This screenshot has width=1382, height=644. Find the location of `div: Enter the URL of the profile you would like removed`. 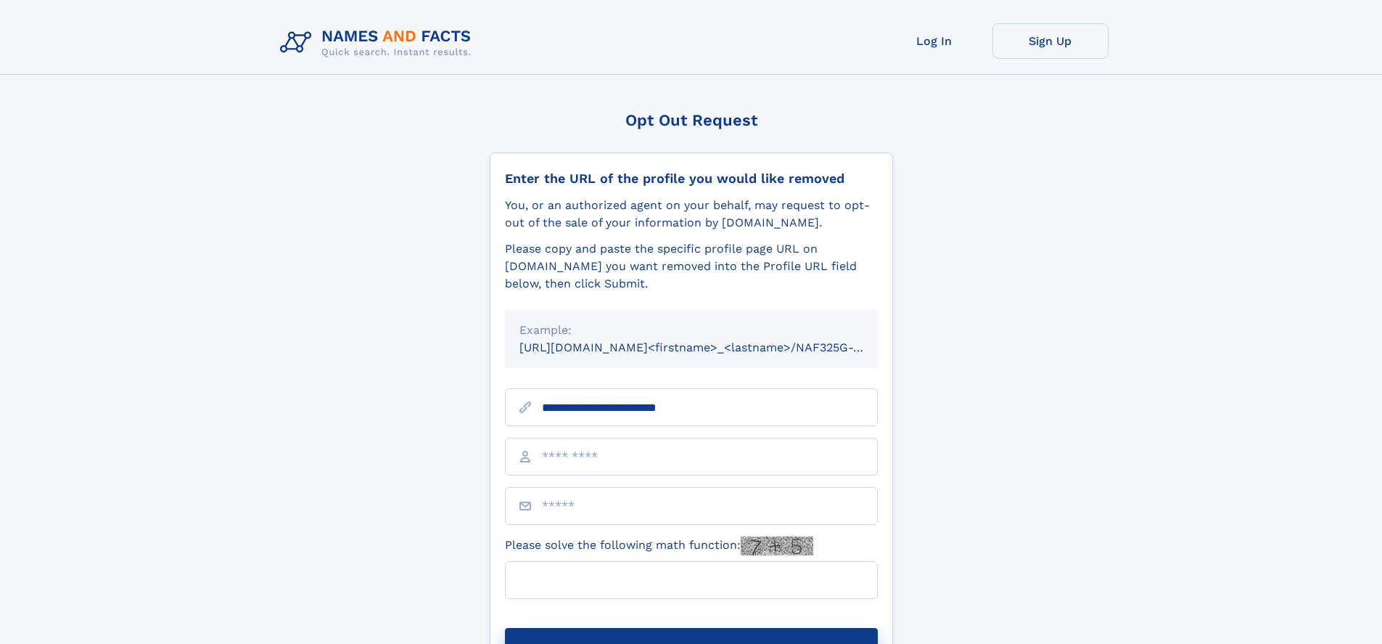

div: Enter the URL of the profile you would like removed is located at coordinates (692, 179).